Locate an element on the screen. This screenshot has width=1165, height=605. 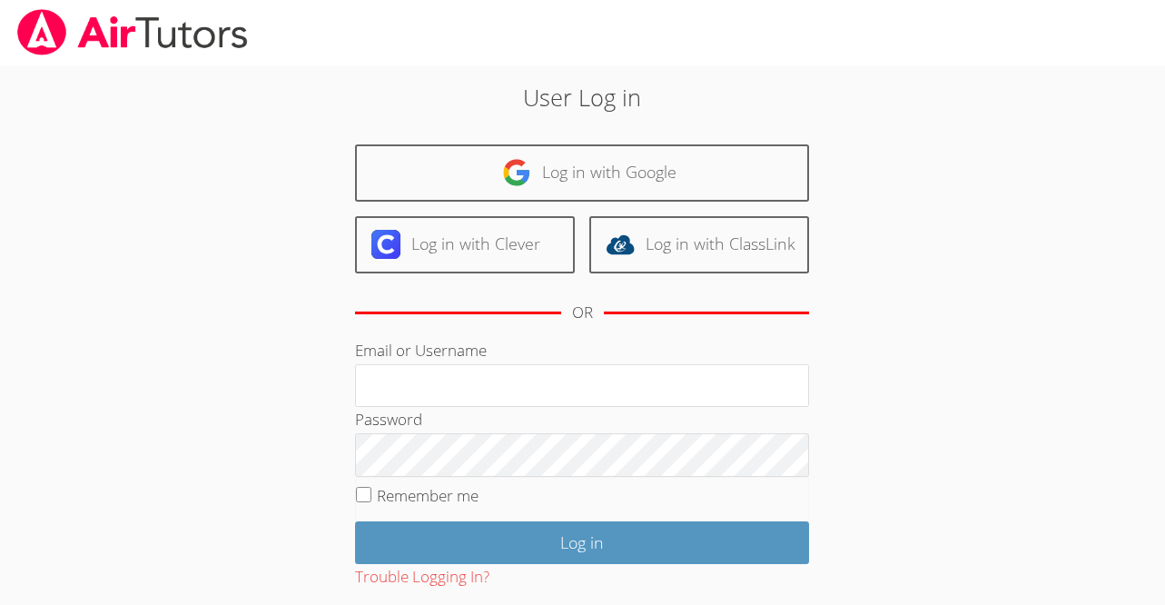
label: Password is located at coordinates (389, 419).